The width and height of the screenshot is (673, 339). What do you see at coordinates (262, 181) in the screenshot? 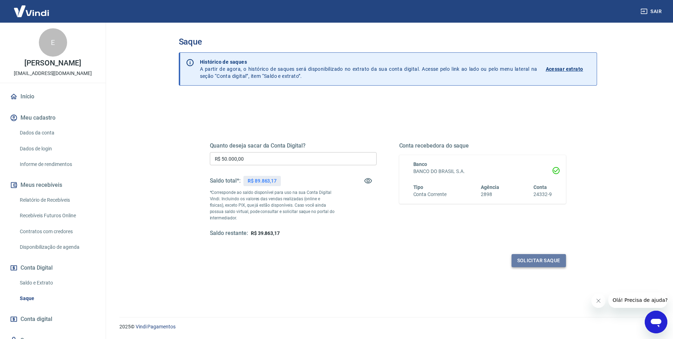
I see `p: R$ 89.863,17` at bounding box center [262, 181].